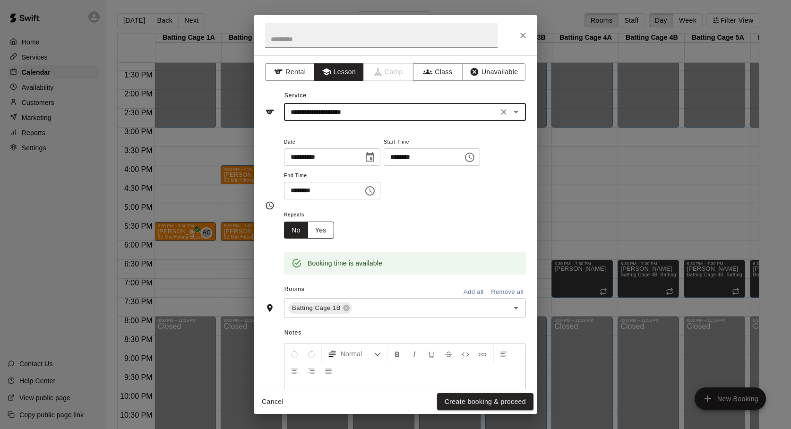 The width and height of the screenshot is (791, 429). Describe the element at coordinates (507, 292) in the screenshot. I see `button: Remove all` at that location.